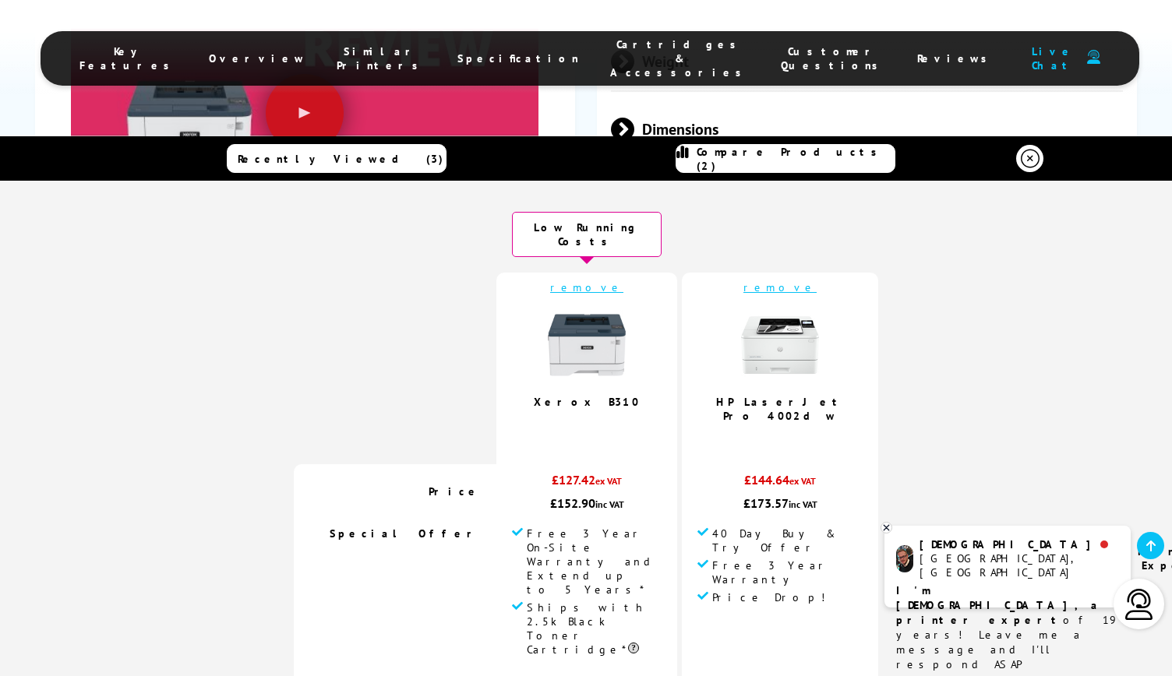 This screenshot has height=676, width=1172. I want to click on span: Overview, so click(257, 58).